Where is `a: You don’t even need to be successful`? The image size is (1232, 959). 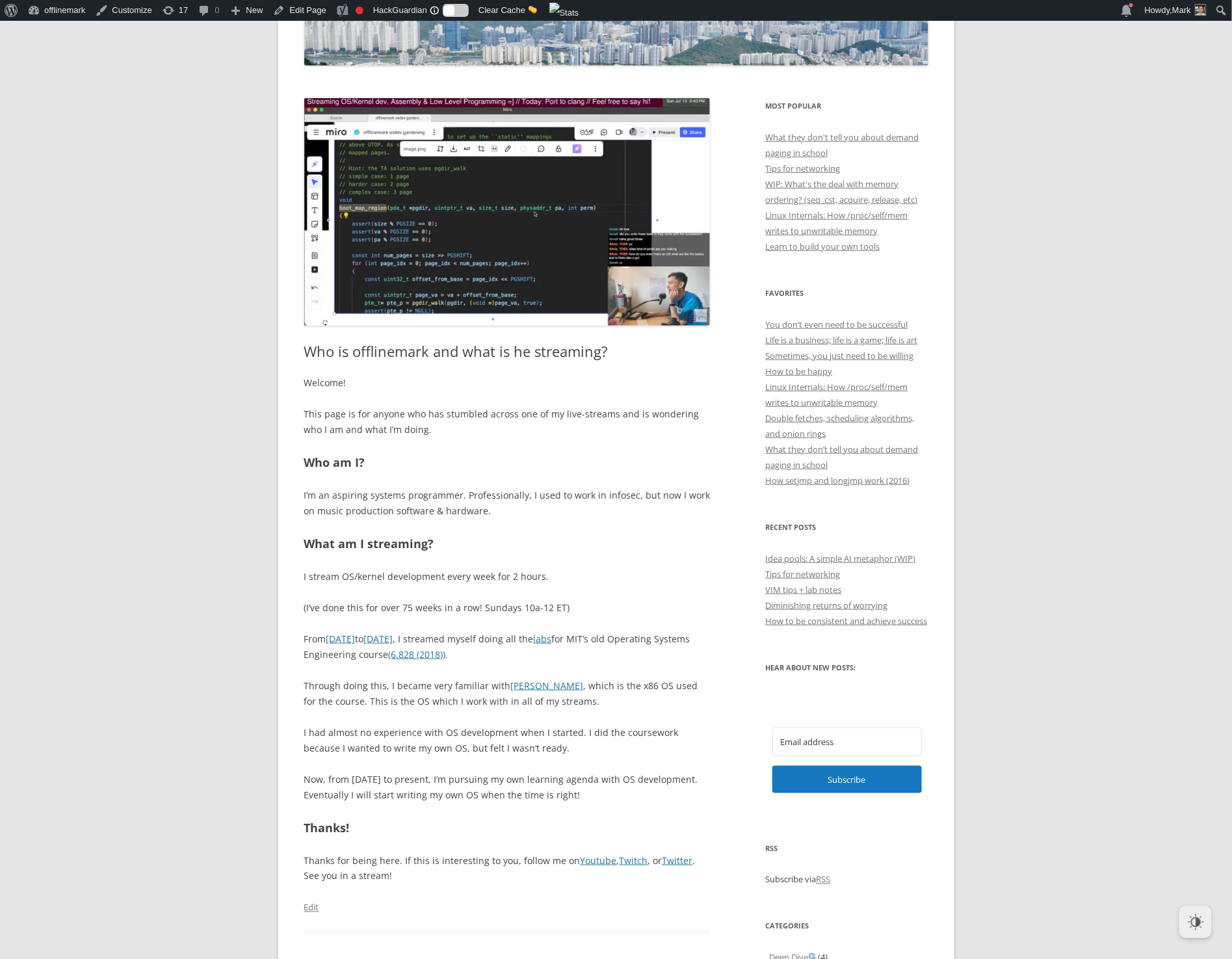 a: You don’t even need to be successful is located at coordinates (837, 324).